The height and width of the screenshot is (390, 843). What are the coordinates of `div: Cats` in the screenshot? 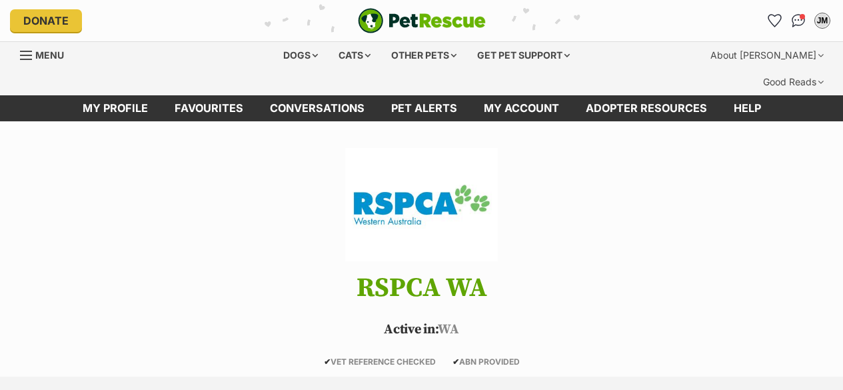 It's located at (354, 55).